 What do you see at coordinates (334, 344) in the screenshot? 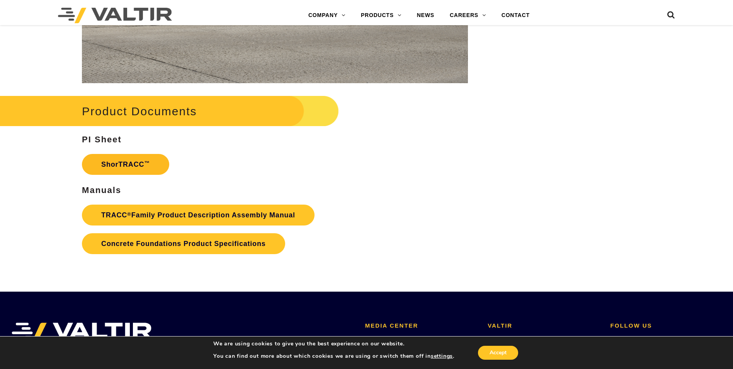
I see `p: We are using cookies to give you the best experience on our website.` at bounding box center [334, 344].